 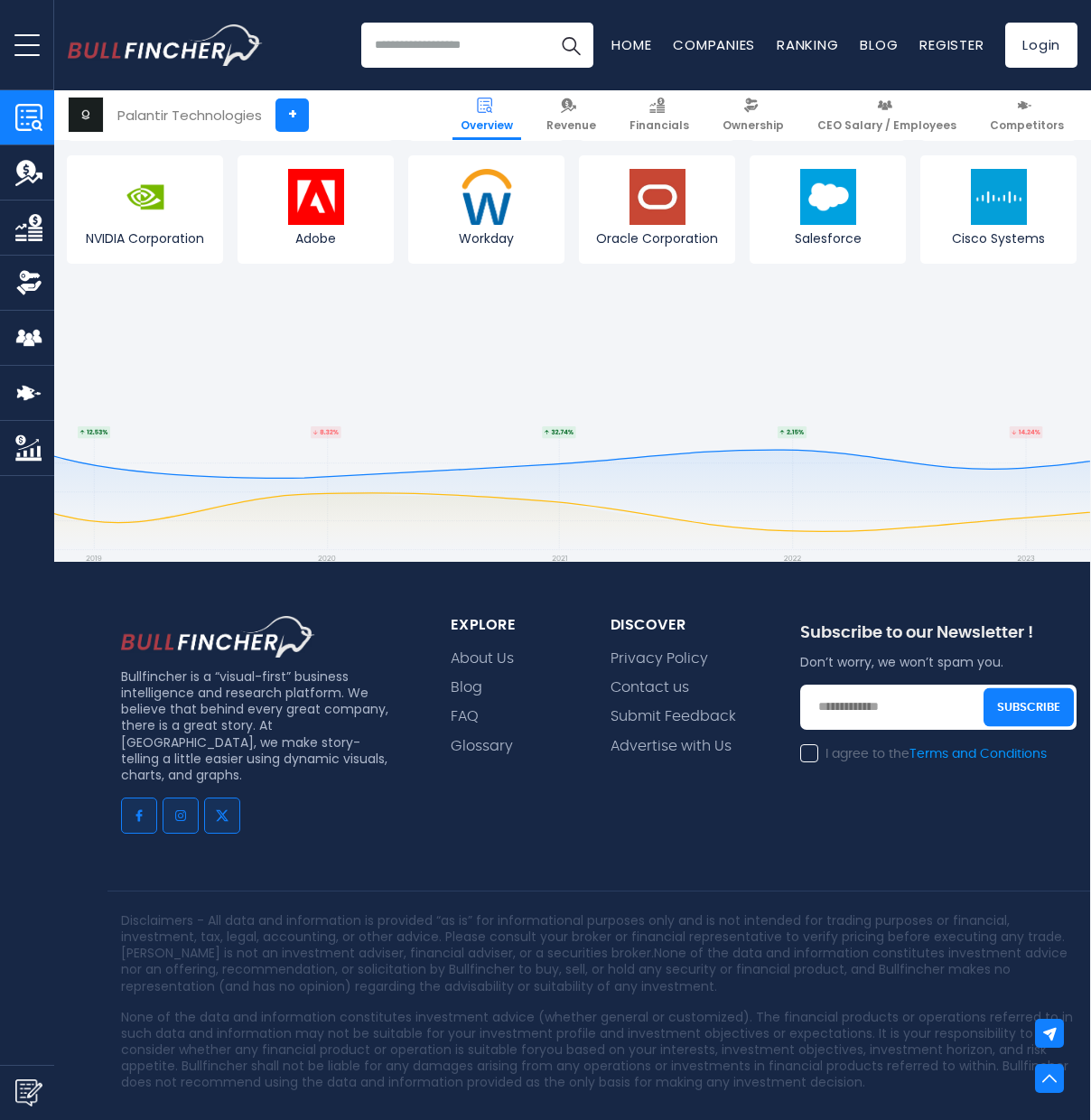 I want to click on span: NVIDIA Corporation, so click(x=145, y=238).